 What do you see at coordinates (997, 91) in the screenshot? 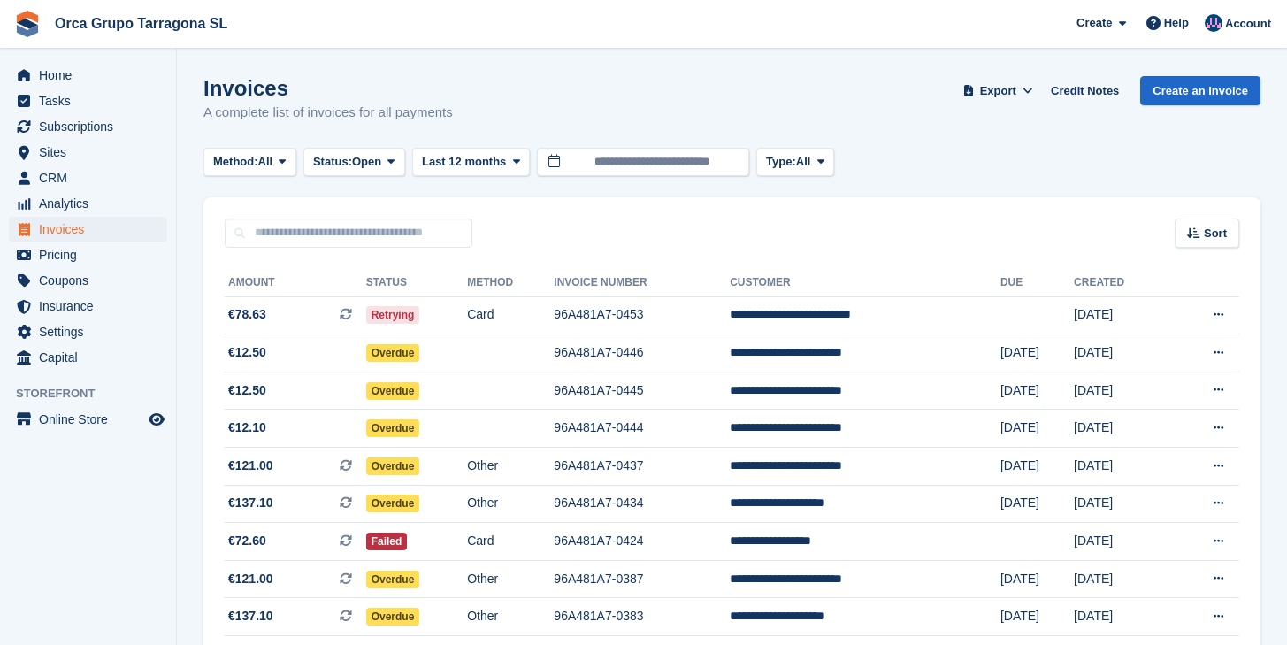
I see `span: Export` at bounding box center [997, 91].